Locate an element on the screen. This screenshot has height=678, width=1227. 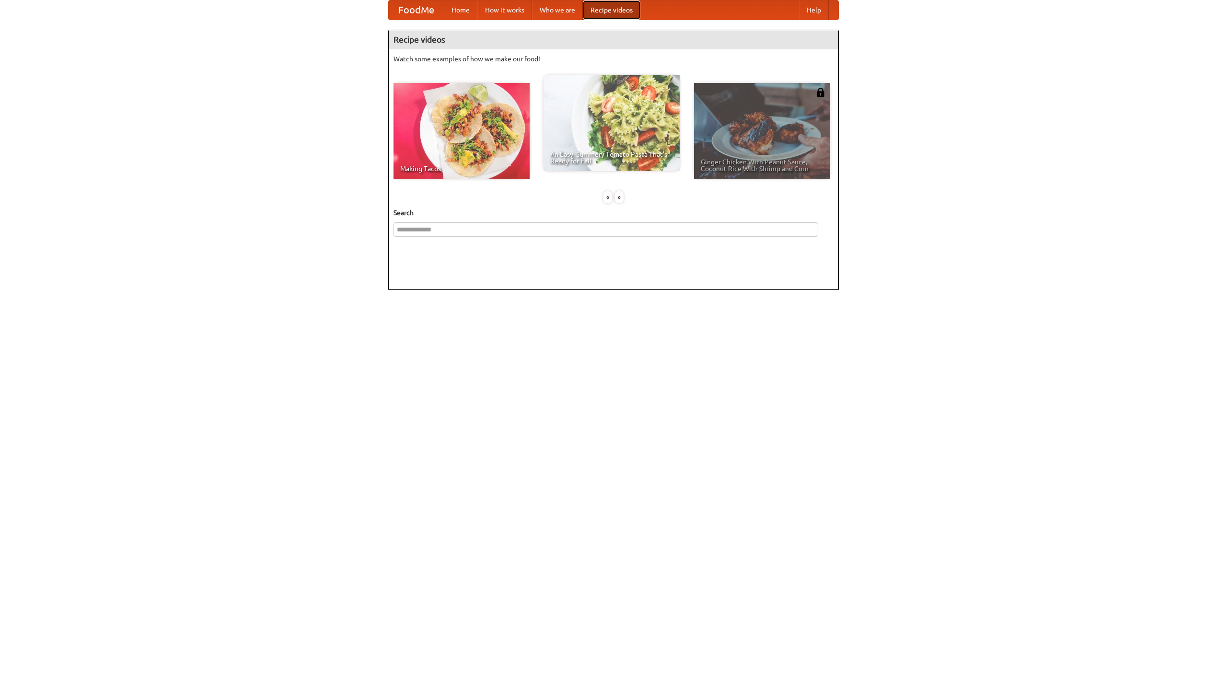
a: Help is located at coordinates (814, 10).